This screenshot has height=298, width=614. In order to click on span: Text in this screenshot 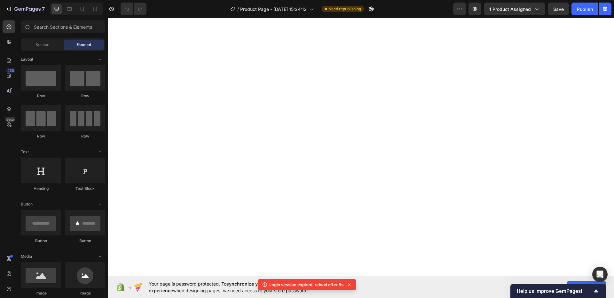, I will do `click(25, 152)`.